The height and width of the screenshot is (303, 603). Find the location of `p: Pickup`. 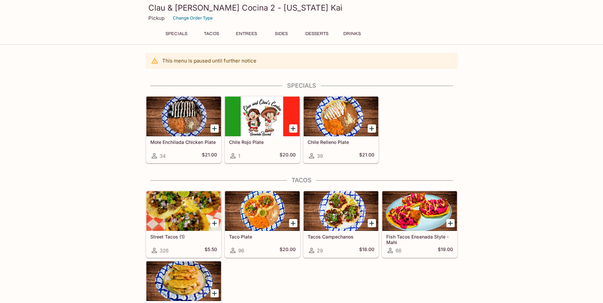

p: Pickup is located at coordinates (156, 18).